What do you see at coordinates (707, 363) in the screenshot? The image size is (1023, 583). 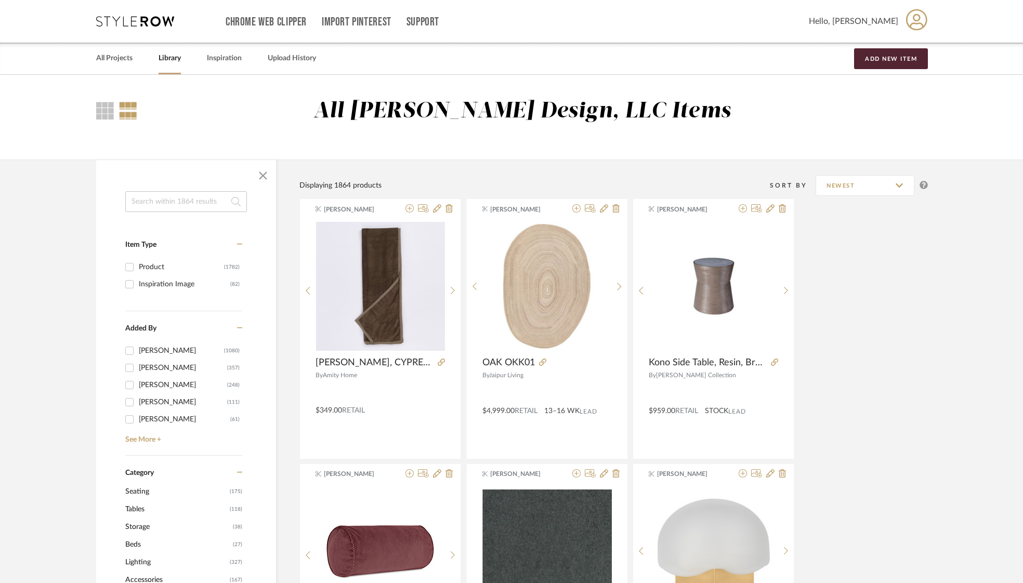 I see `span: Kono Side Table, Resin, Bronze Finish, Concrete Composite Top` at bounding box center [707, 363].